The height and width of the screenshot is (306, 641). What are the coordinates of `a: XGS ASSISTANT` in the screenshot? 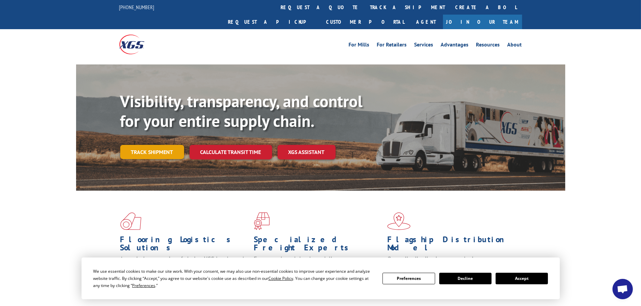 It's located at (306, 152).